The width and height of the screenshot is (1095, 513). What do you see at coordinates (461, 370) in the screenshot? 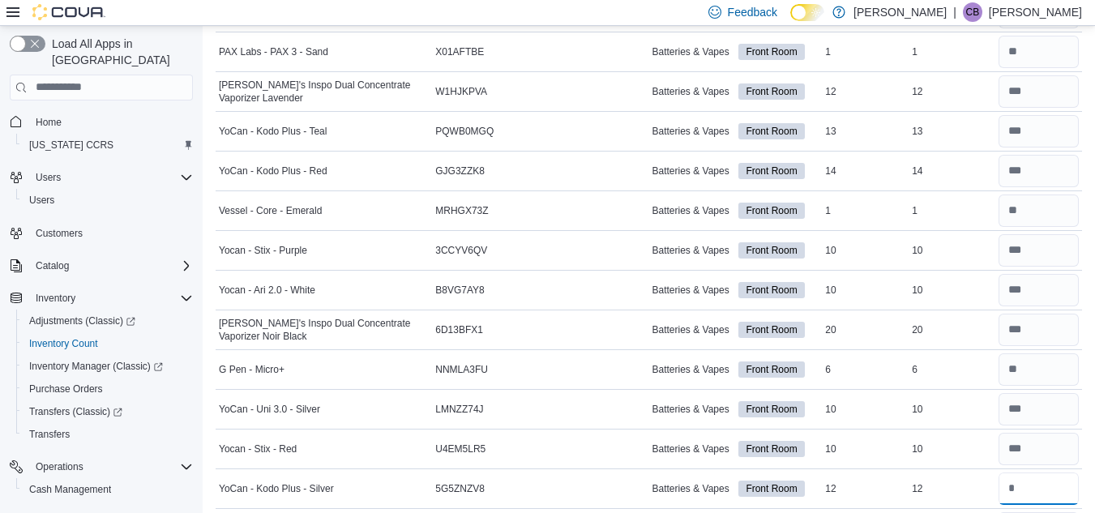
I see `span: NNMLA3FU` at bounding box center [461, 370].